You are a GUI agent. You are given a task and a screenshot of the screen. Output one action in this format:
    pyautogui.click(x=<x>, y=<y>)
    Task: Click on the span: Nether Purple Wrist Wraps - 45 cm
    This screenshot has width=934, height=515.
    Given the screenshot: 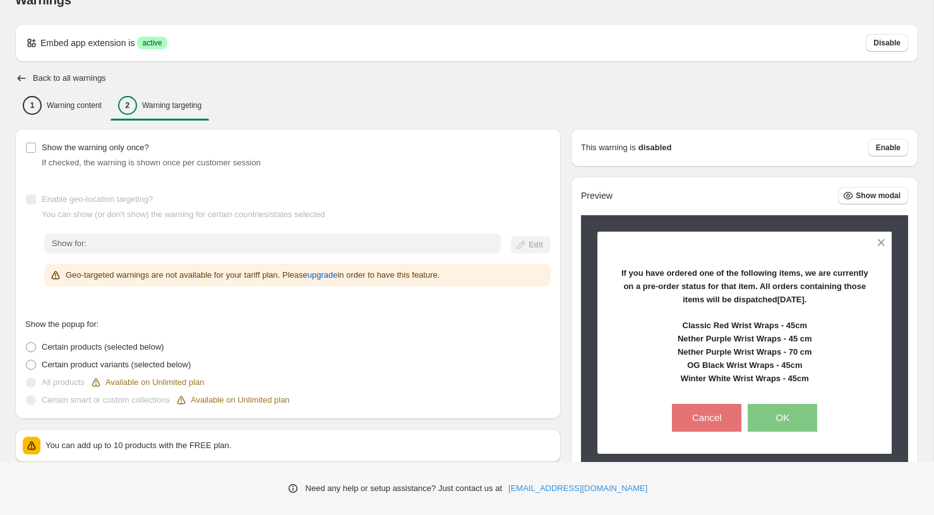 What is the action you would take?
    pyautogui.click(x=744, y=338)
    